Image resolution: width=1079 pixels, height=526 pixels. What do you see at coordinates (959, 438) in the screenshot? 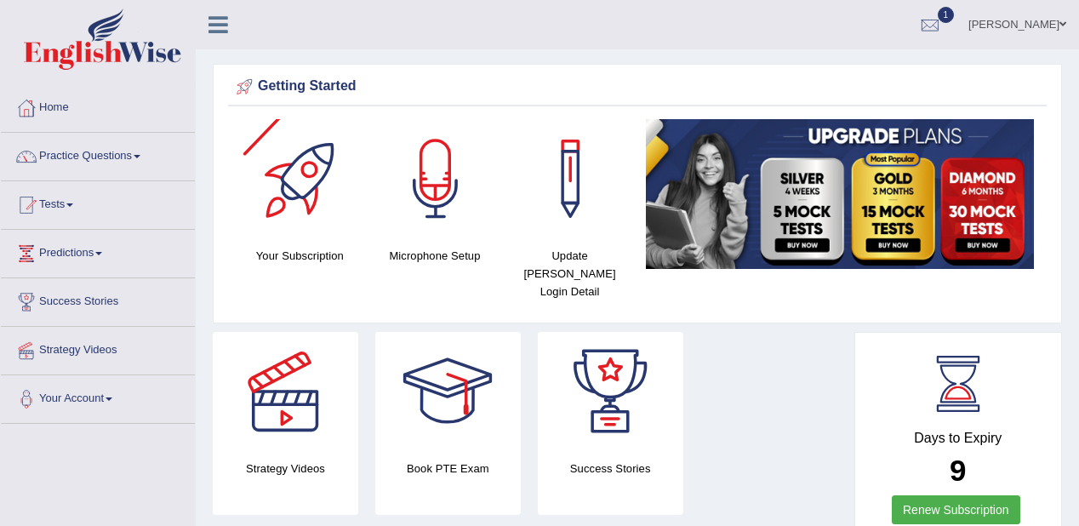
I see `h4: Days to Expiry` at bounding box center [959, 438].